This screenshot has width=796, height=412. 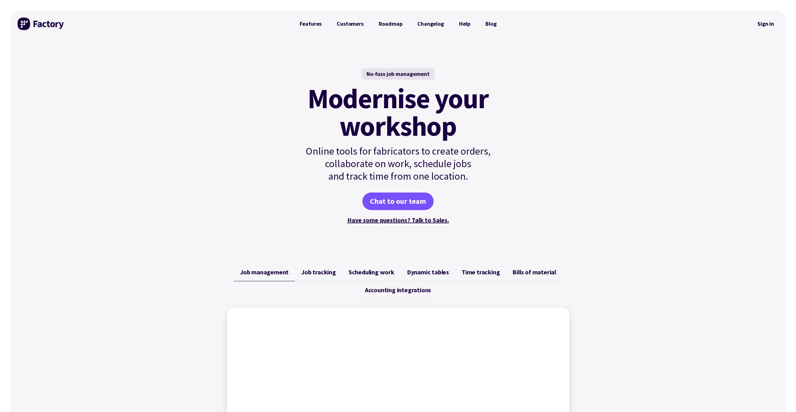 I want to click on div: Chat Widget, so click(x=780, y=397).